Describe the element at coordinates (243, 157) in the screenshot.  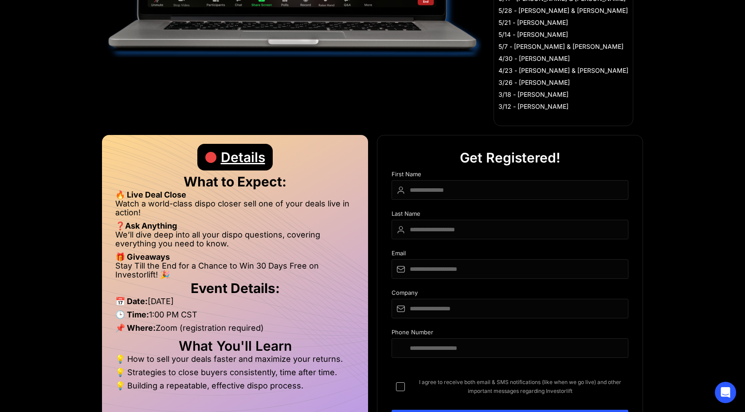
I see `div: Details` at that location.